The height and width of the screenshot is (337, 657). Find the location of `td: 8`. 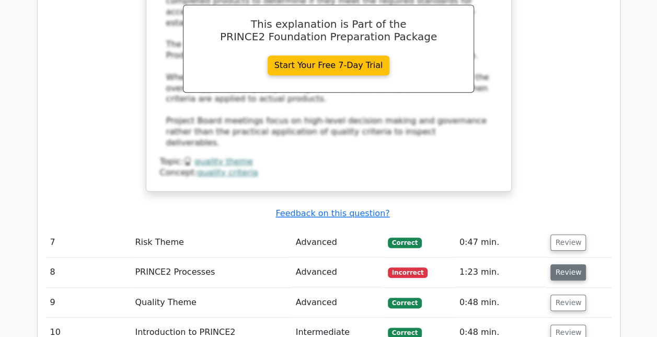

td: 8 is located at coordinates (88, 272).